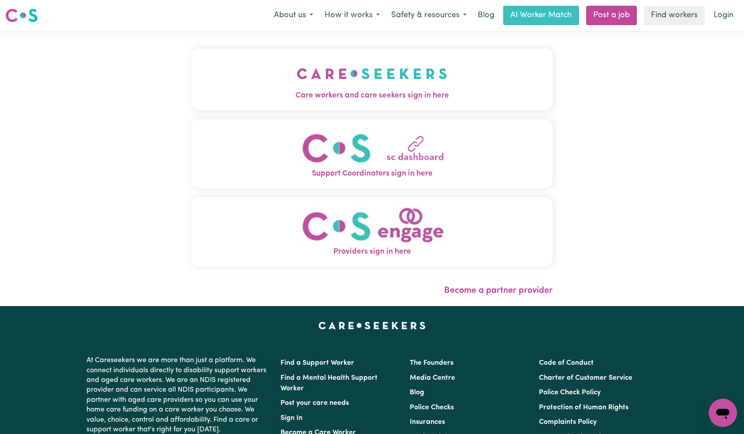  Describe the element at coordinates (566, 363) in the screenshot. I see `a: Code of Conduct` at that location.